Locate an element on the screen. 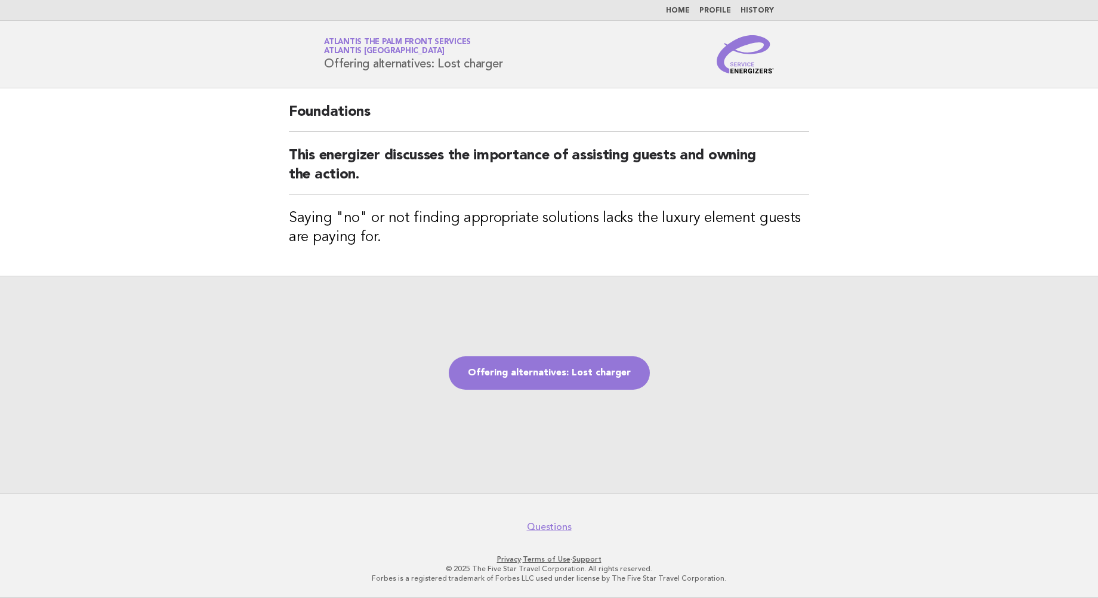 The image size is (1098, 598). h2: Foundations is located at coordinates (549, 117).